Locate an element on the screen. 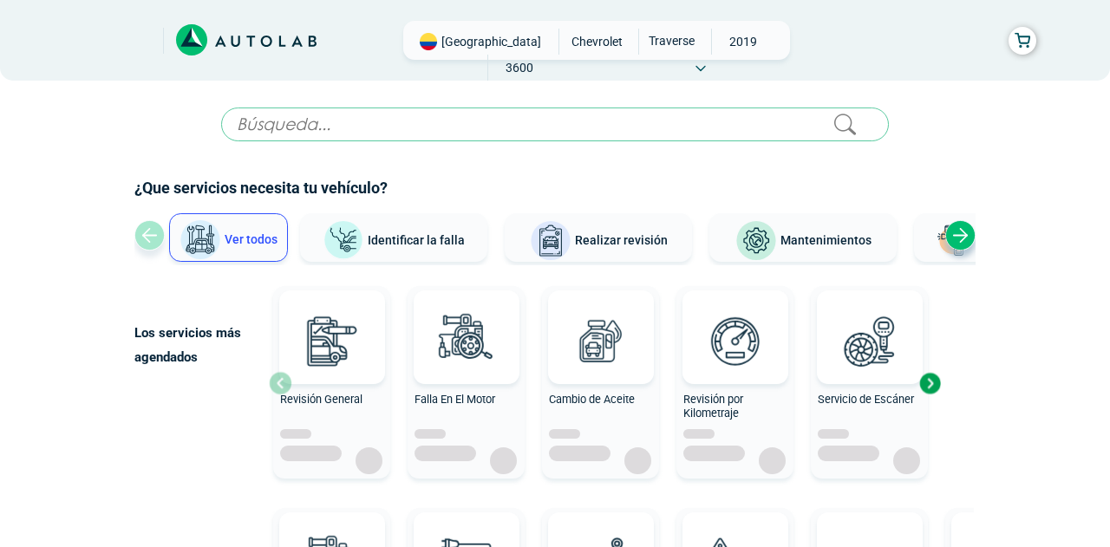 The image size is (1110, 547). img: Mantenimientos is located at coordinates (756, 241).